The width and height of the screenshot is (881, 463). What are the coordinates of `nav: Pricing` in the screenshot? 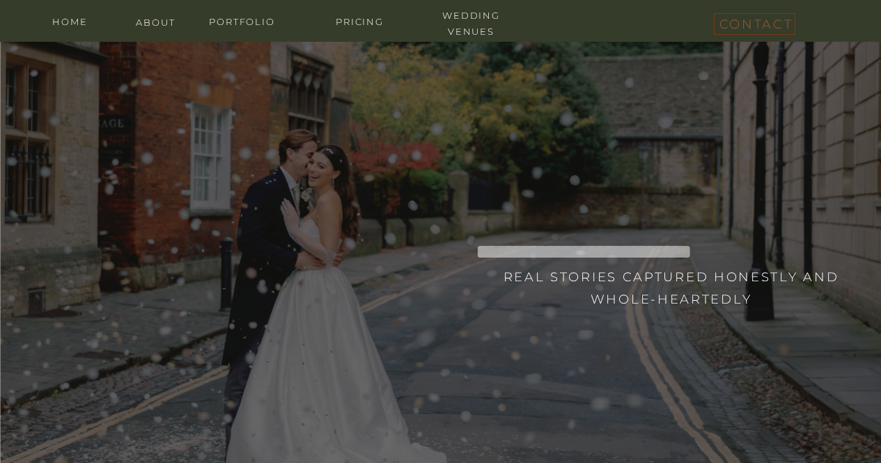 It's located at (360, 20).